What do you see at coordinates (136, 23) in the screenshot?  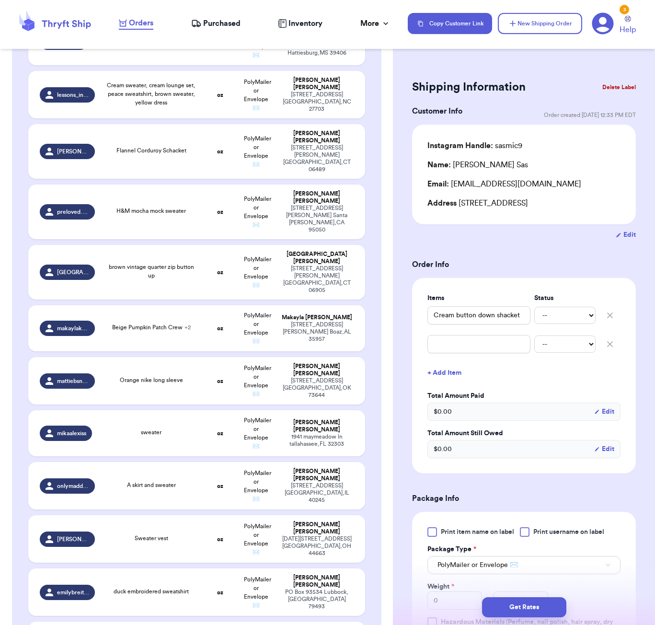 I see `a: Orders` at bounding box center [136, 23].